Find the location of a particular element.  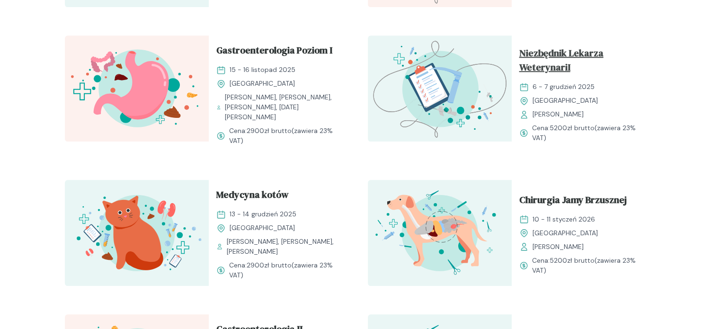

span: Gastroenterologia Poziom I is located at coordinates (274, 52).